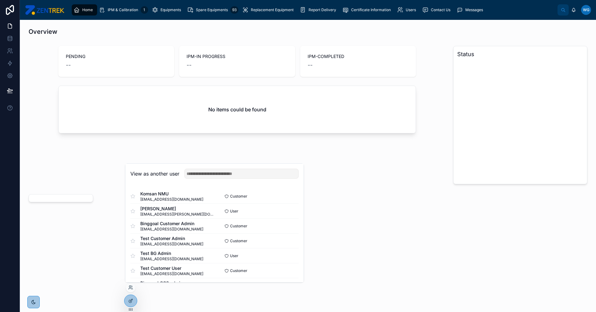  I want to click on a: Spare Equipments93, so click(213, 10).